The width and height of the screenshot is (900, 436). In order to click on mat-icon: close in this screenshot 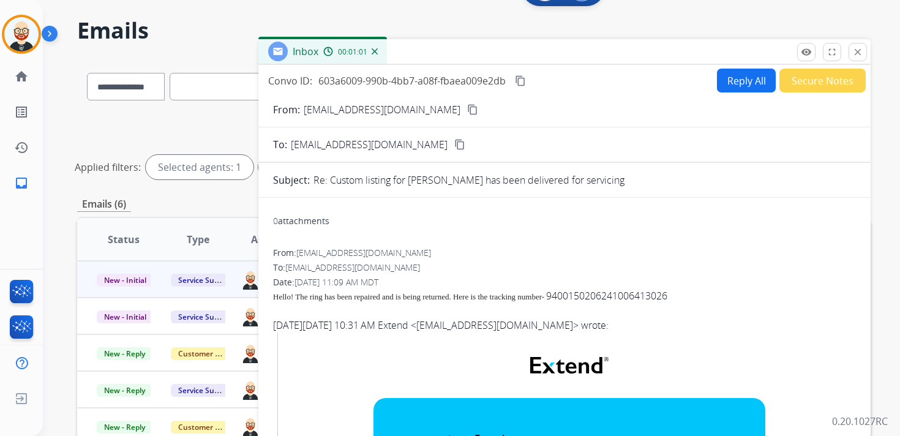, I will do `click(857, 52)`.